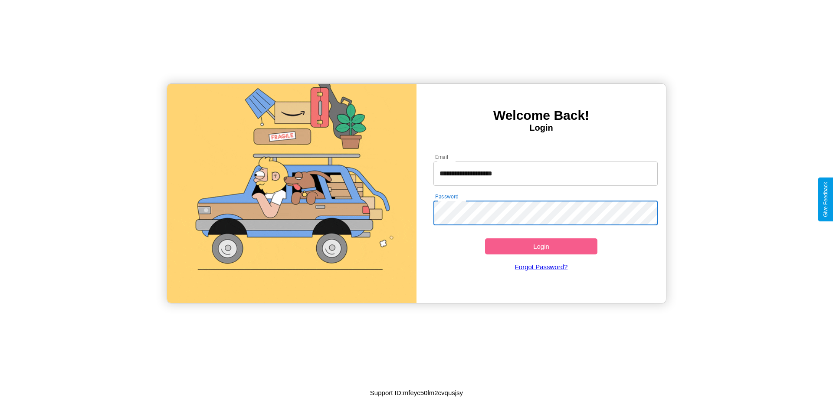  I want to click on label: Email, so click(441, 157).